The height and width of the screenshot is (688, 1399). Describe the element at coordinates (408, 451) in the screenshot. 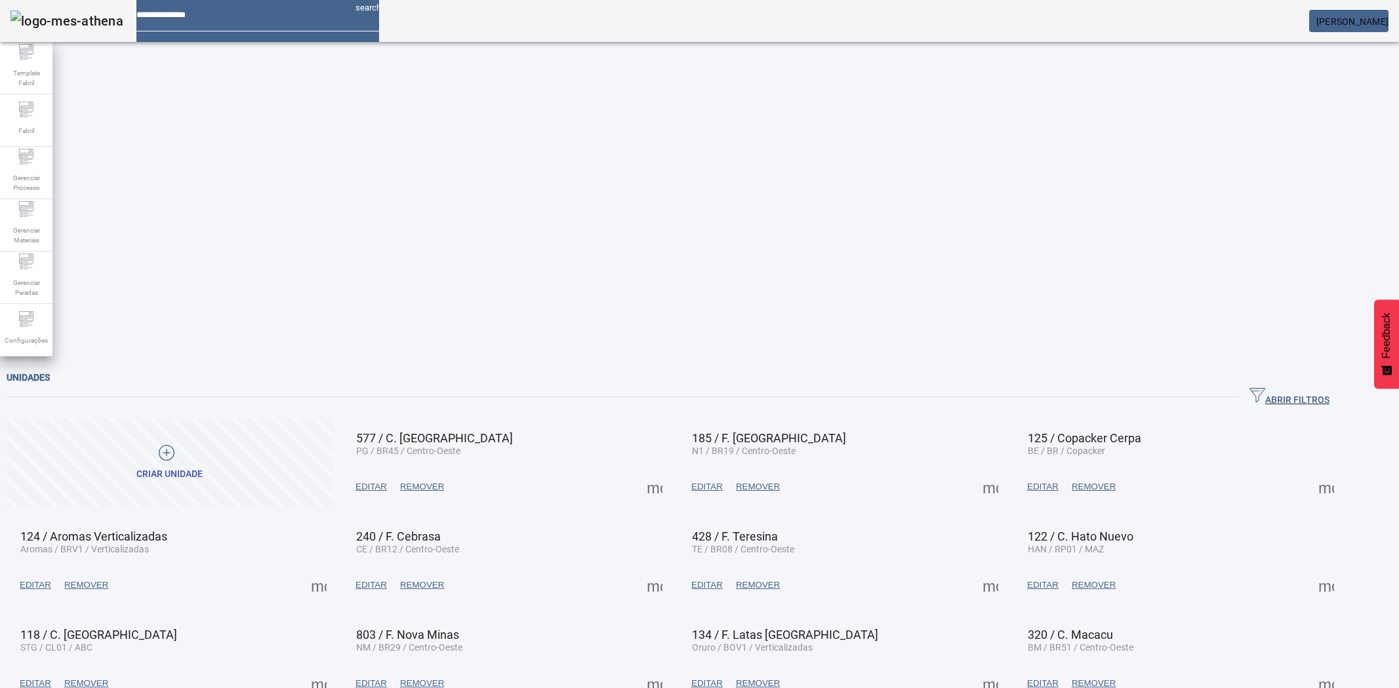

I see `span: PG / BR45 / Centro-Oeste` at that location.